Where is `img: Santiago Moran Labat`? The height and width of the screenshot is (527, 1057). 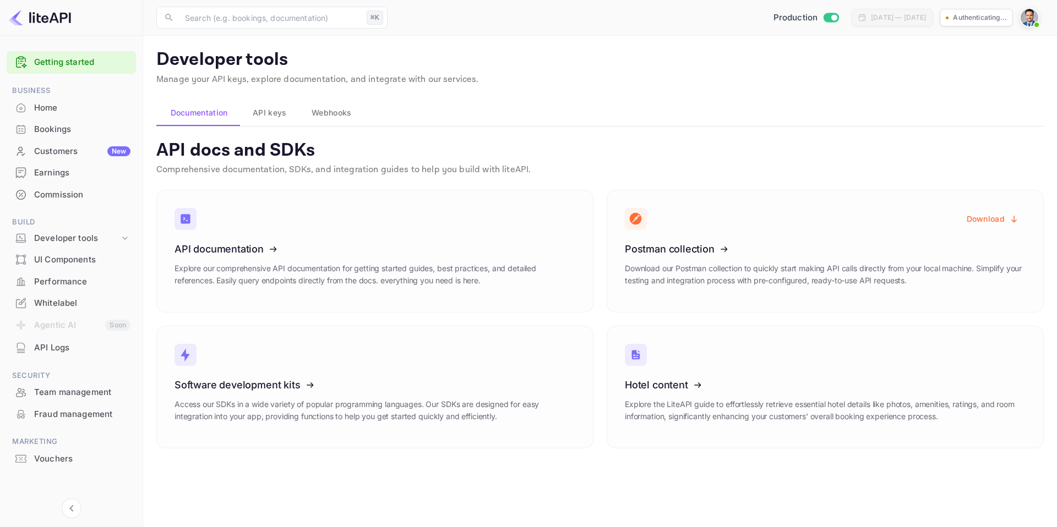
img: Santiago Moran Labat is located at coordinates (1029, 18).